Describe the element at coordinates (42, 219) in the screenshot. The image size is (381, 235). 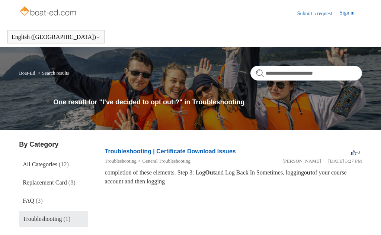
I see `span: Troubleshooting` at that location.